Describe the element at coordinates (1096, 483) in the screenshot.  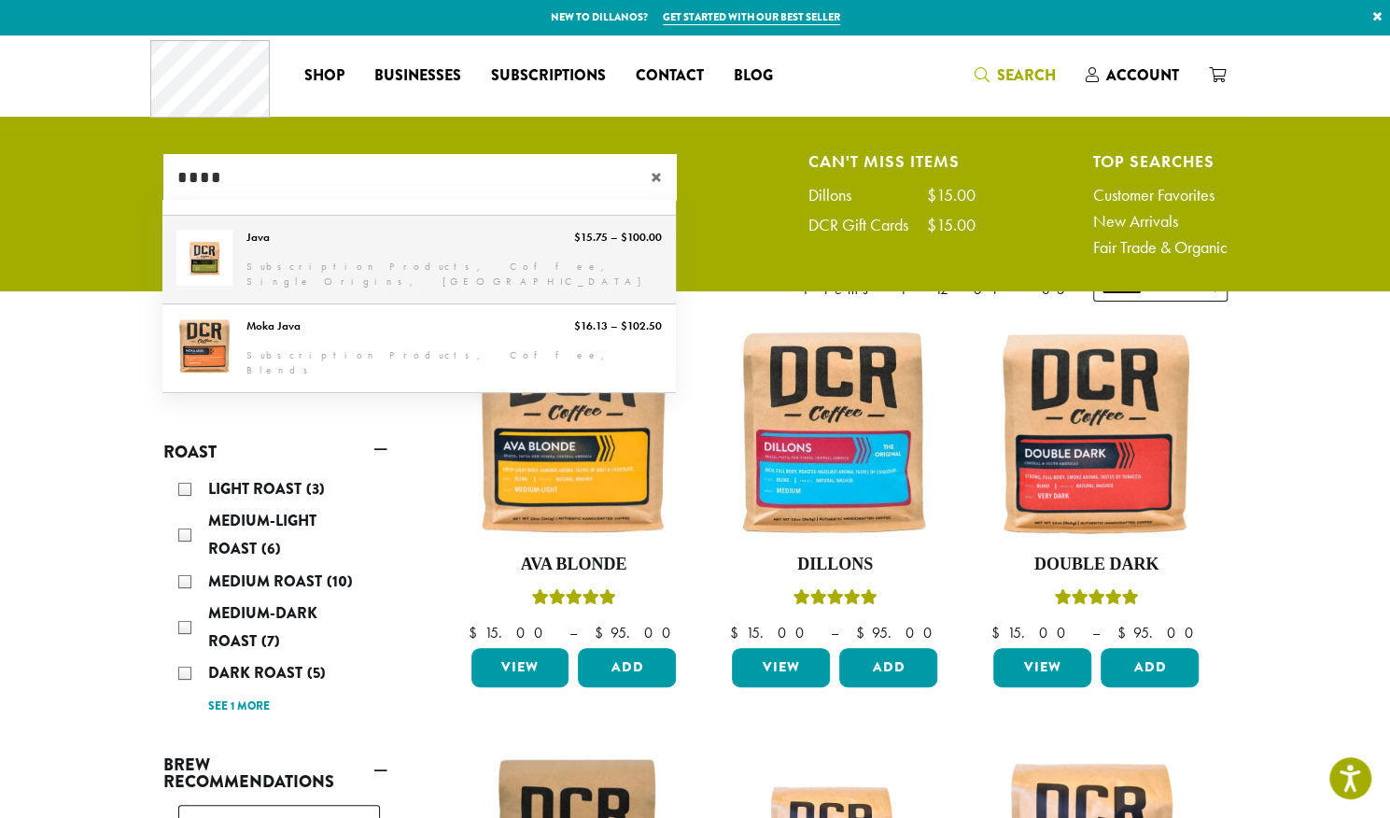
I see `a: Double DarkRated 4.50 out of 5` at that location.